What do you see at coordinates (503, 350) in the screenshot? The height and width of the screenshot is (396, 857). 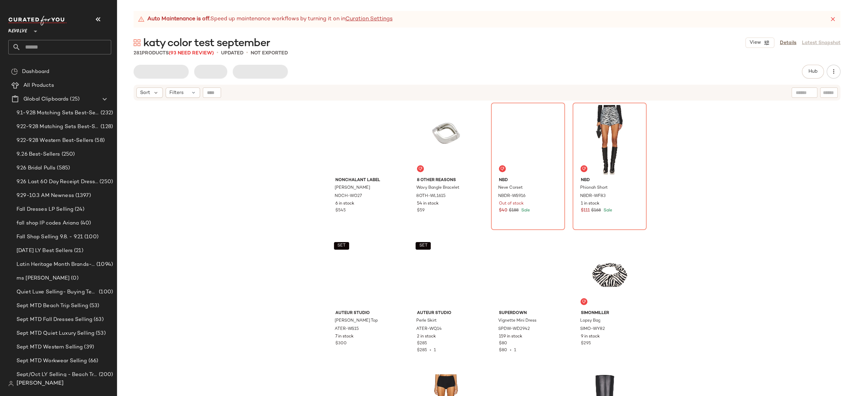 I see `span: $80` at bounding box center [503, 350].